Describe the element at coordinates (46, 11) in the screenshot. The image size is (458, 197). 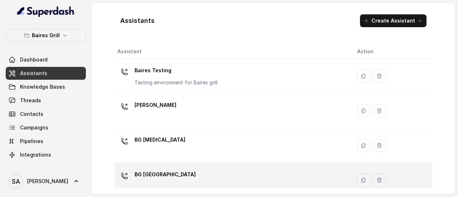
I see `img: light.svg` at that location.